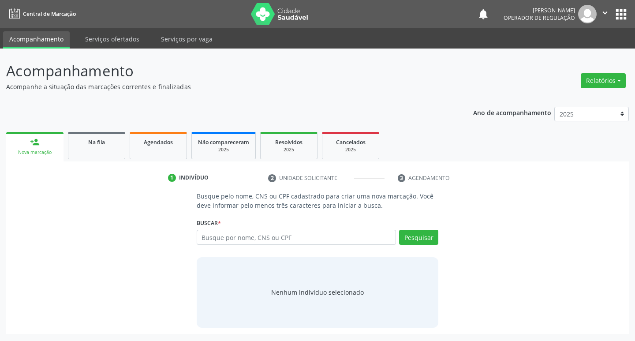 The width and height of the screenshot is (635, 341). I want to click on a: Central de Marcação, so click(41, 14).